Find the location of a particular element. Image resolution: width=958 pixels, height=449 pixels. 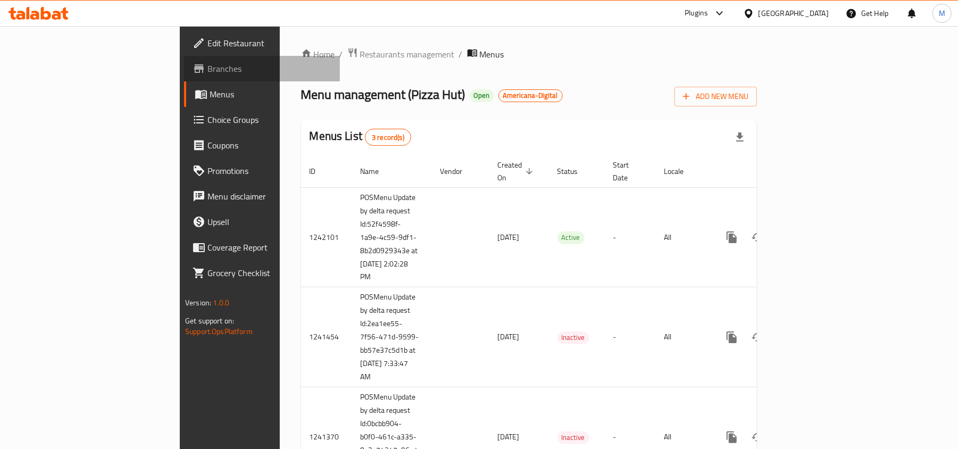

nav: breadcrumb is located at coordinates (529, 54).